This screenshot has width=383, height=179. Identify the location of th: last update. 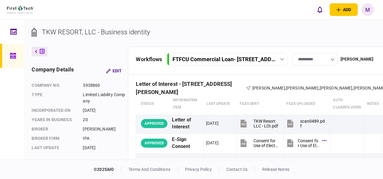
(220, 104).